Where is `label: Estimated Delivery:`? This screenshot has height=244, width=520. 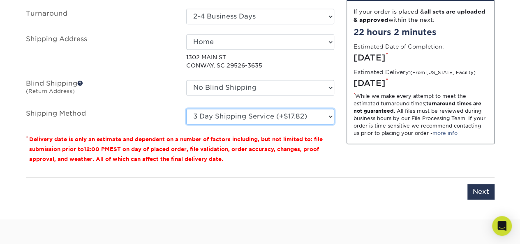
label: Estimated Delivery: is located at coordinates (415, 72).